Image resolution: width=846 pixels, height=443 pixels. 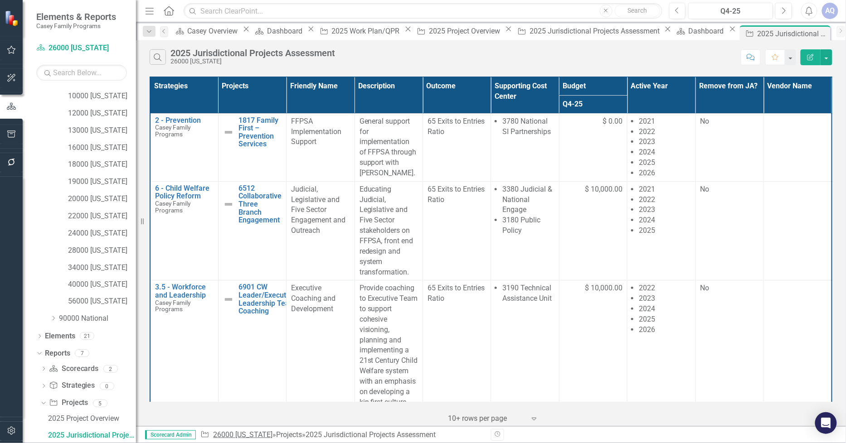 I want to click on p: Provide coaching to Executive Team to support cohesive visioning, planning and implementing a 21s..., so click(x=389, y=346).